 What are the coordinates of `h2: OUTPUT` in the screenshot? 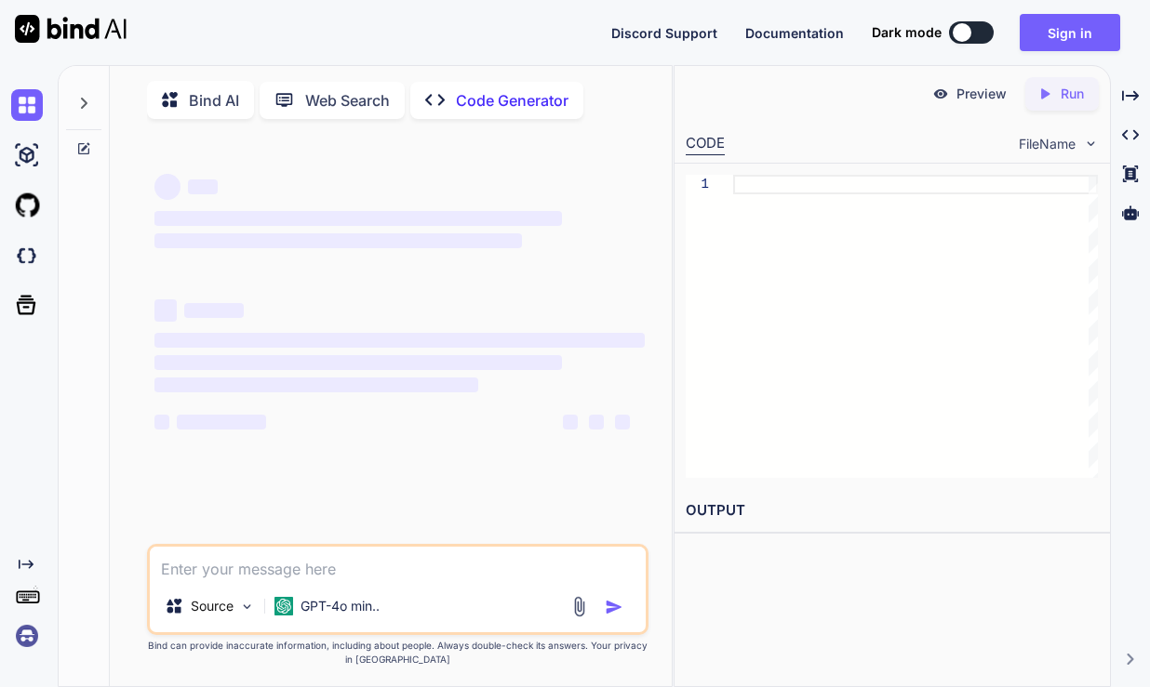 It's located at (892, 511).